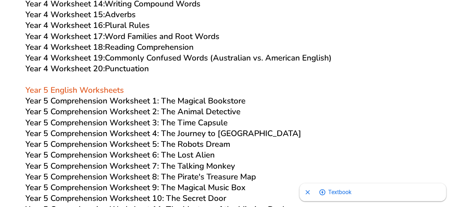 The height and width of the screenshot is (207, 452). I want to click on span: Year 4 Worksheet 16:, so click(66, 25).